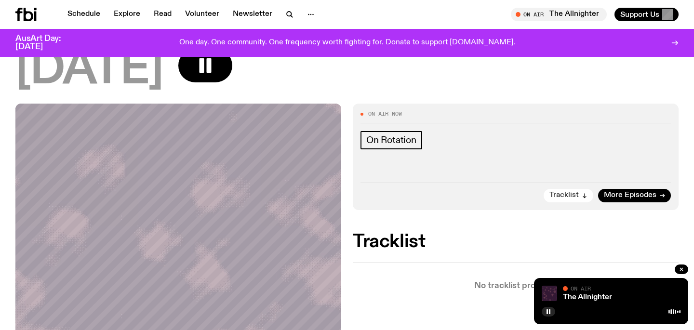 The image size is (694, 330). Describe the element at coordinates (202, 14) in the screenshot. I see `a: Volunteer` at that location.